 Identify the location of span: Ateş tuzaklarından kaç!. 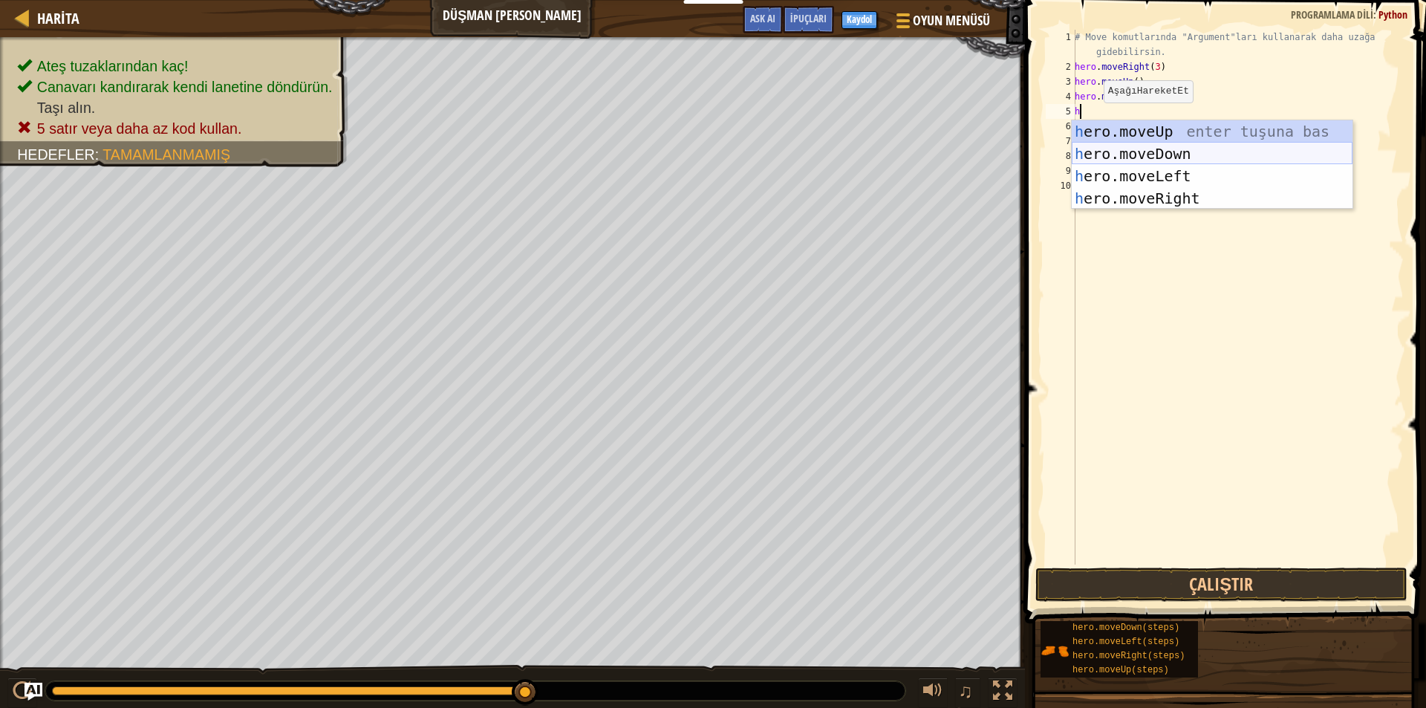
(113, 66).